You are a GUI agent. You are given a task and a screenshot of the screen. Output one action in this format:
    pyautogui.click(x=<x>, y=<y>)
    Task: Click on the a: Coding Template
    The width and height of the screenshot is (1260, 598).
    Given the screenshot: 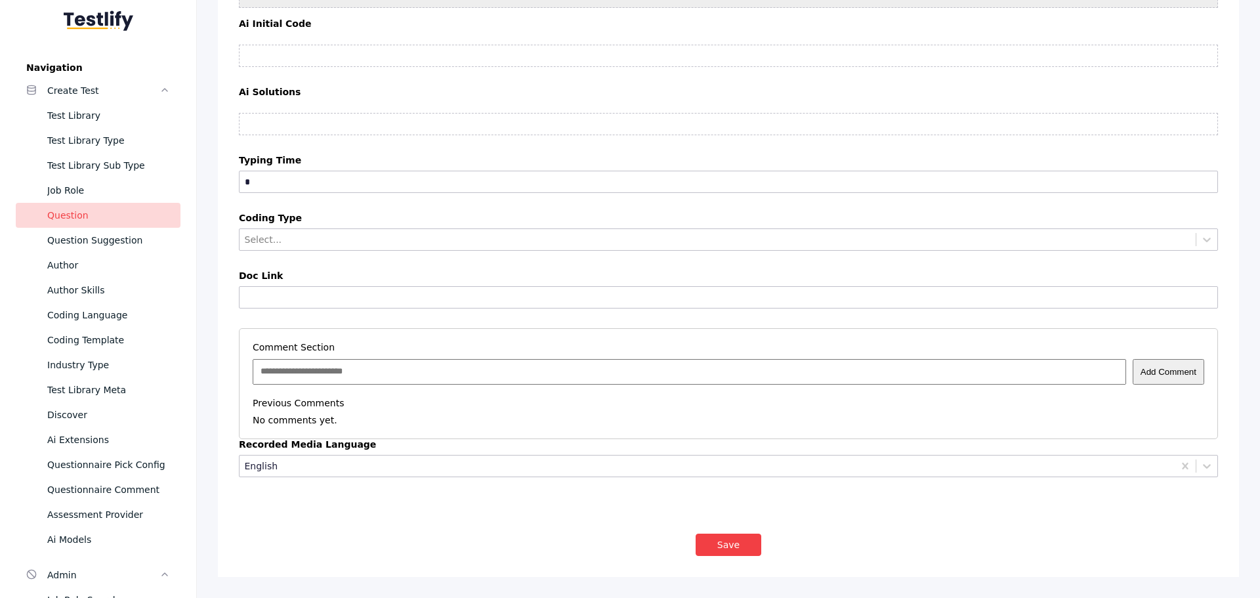 What is the action you would take?
    pyautogui.click(x=98, y=340)
    